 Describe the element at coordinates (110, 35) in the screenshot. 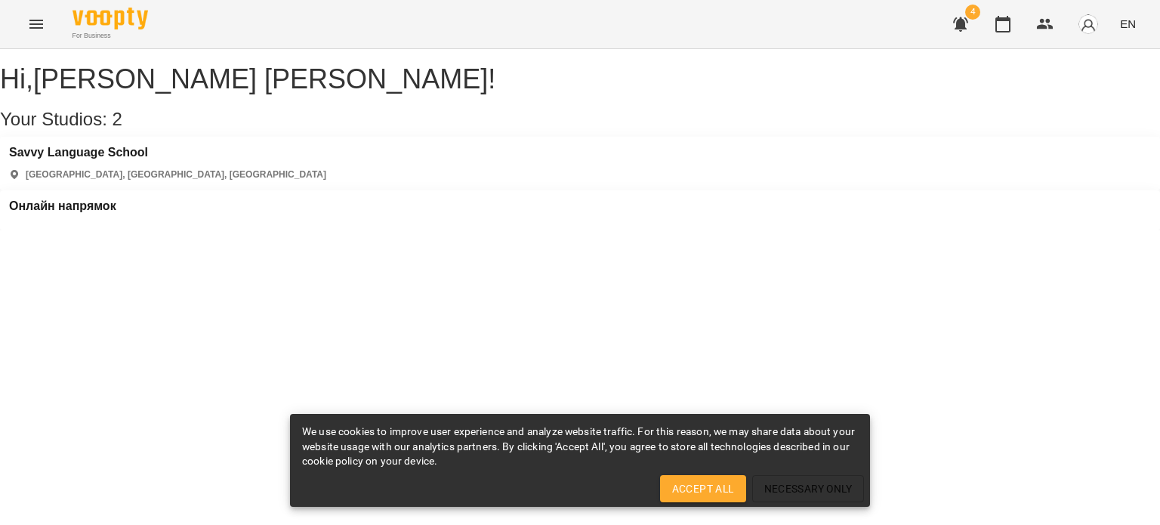

I see `span: For Business` at that location.